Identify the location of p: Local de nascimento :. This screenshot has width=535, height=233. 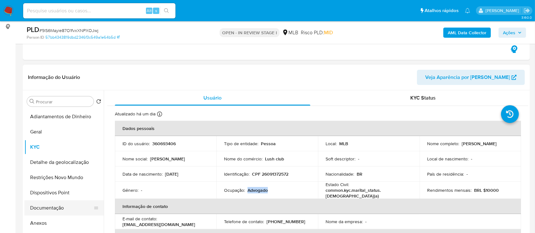
(448, 159).